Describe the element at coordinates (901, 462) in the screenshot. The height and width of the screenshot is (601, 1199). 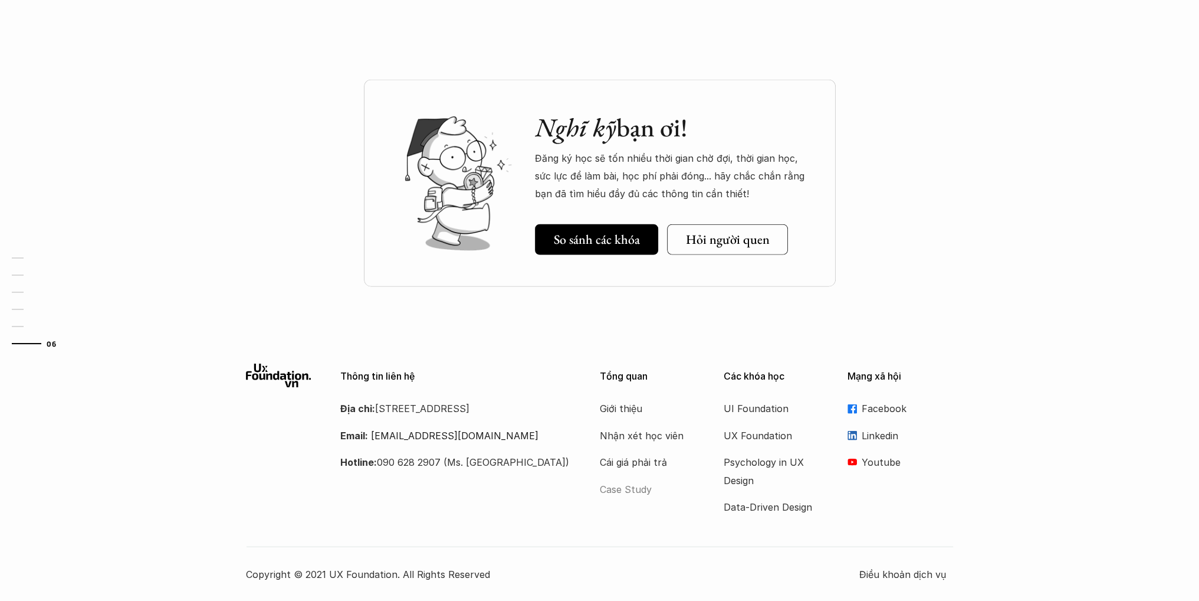
I see `a: Youtube` at that location.